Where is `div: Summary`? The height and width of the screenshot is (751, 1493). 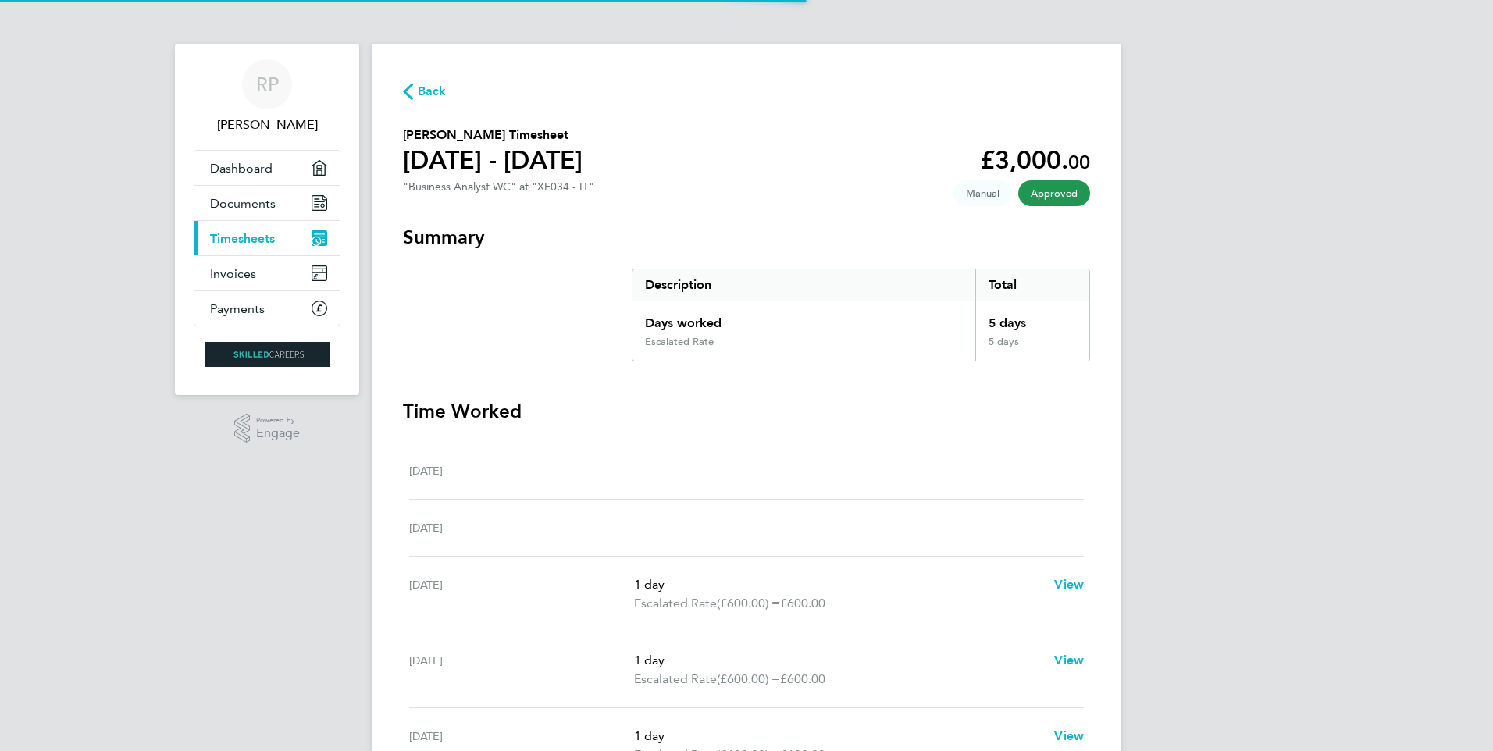
div: Summary is located at coordinates (860, 315).